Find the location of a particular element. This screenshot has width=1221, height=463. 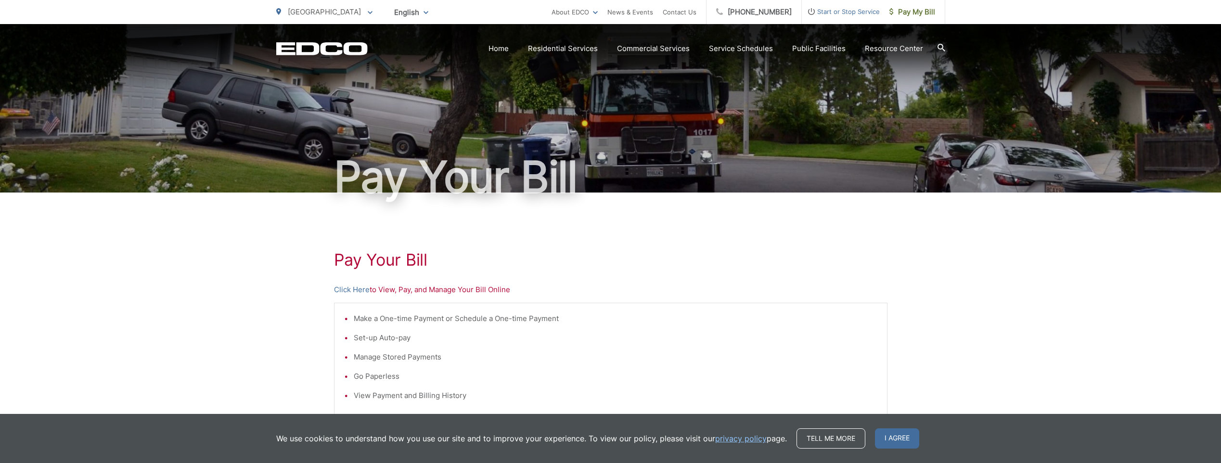

p: to View, Pay, and Manage Your Bill Online is located at coordinates (611, 290).